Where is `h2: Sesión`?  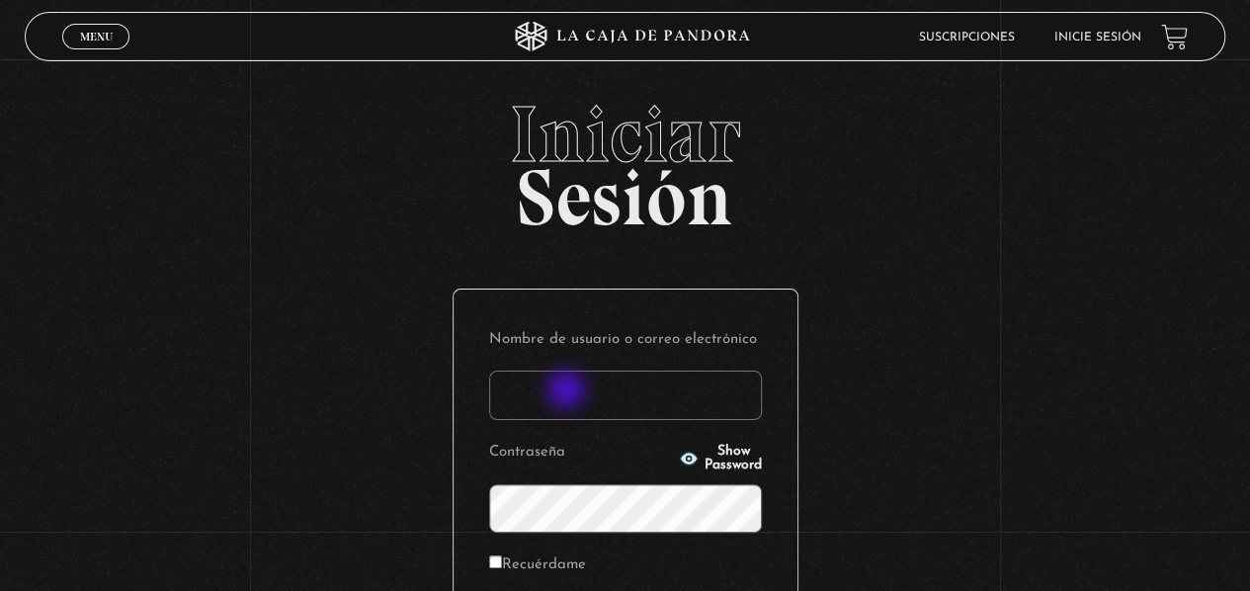 h2: Sesión is located at coordinates (624, 158).